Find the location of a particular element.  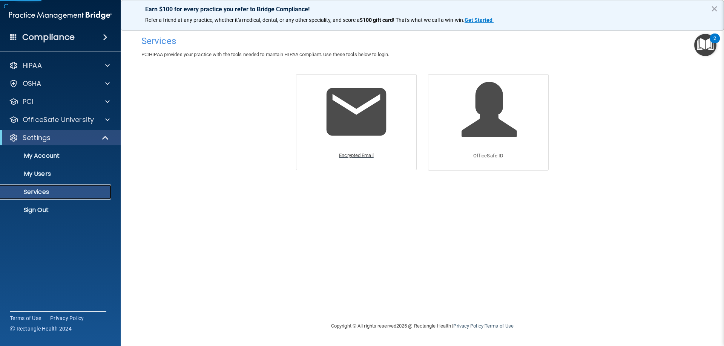

p: Settings is located at coordinates (37, 138).